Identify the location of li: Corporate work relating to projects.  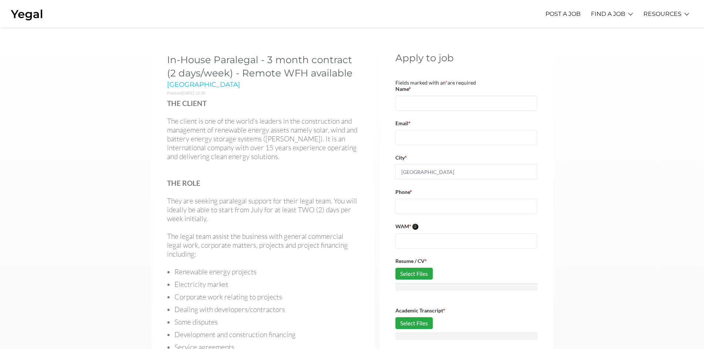
(266, 297).